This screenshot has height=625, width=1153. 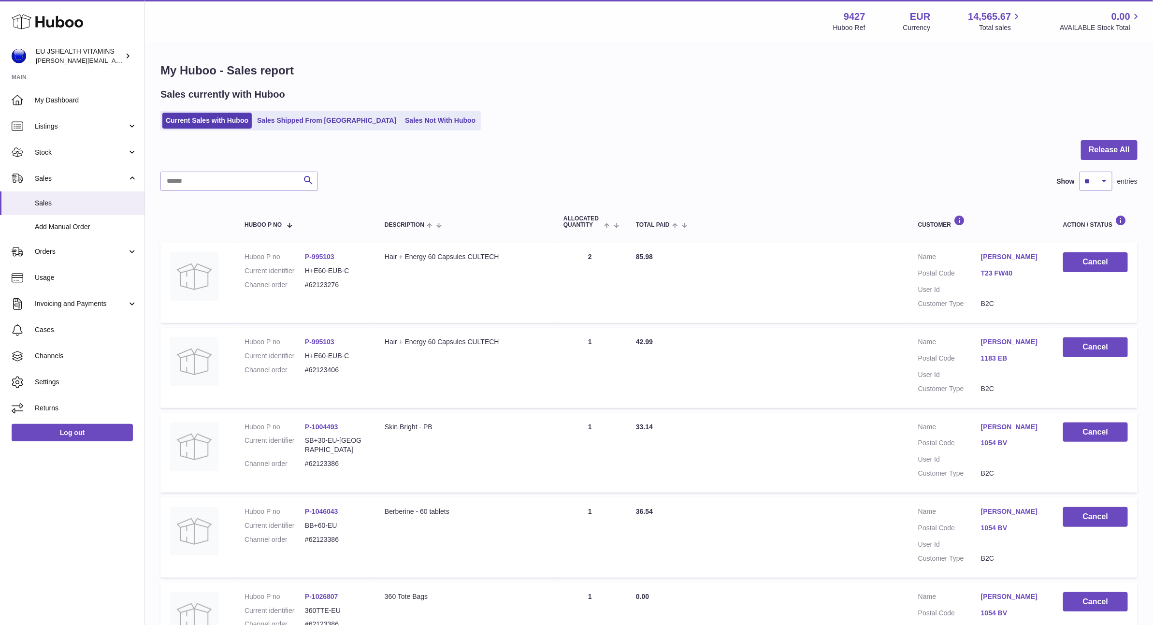 What do you see at coordinates (981, 221) in the screenshot?
I see `div: Customer` at bounding box center [981, 221].